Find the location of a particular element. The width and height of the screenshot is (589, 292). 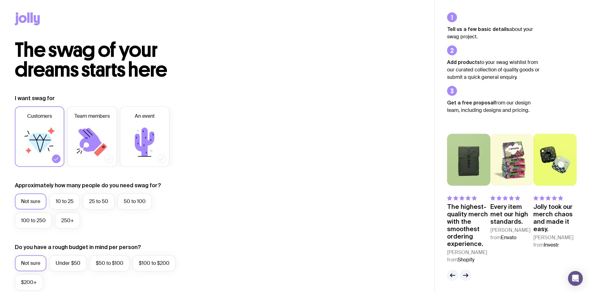

label: Do you have a rough budget in mind per person? is located at coordinates (78, 247).